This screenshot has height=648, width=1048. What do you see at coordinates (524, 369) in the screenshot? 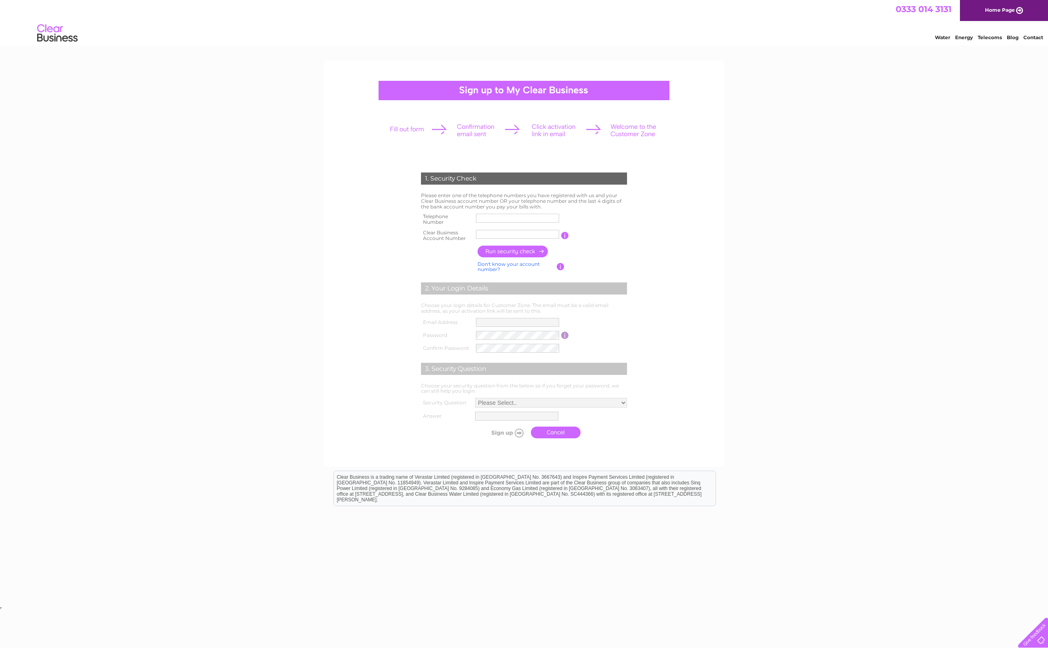
I see `div: 3. Security Question` at bounding box center [524, 369].